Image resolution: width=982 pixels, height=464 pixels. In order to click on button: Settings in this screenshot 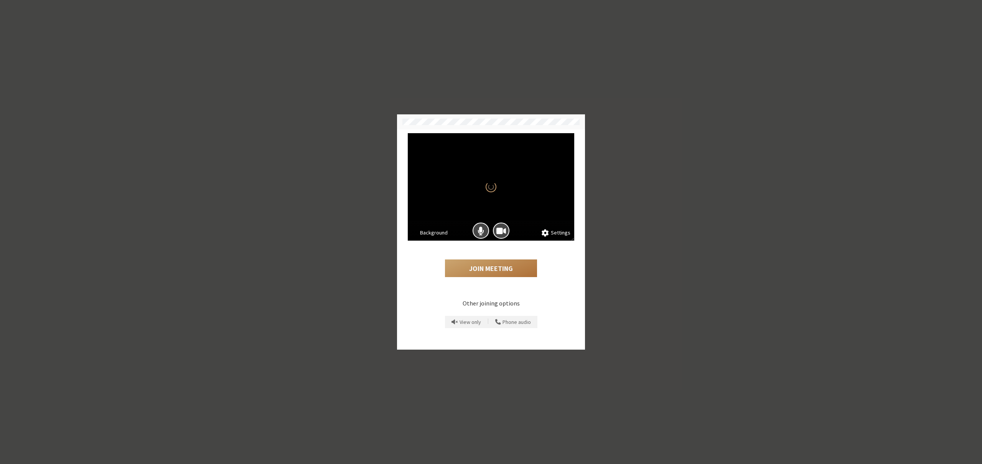, I will do `click(556, 233)`.